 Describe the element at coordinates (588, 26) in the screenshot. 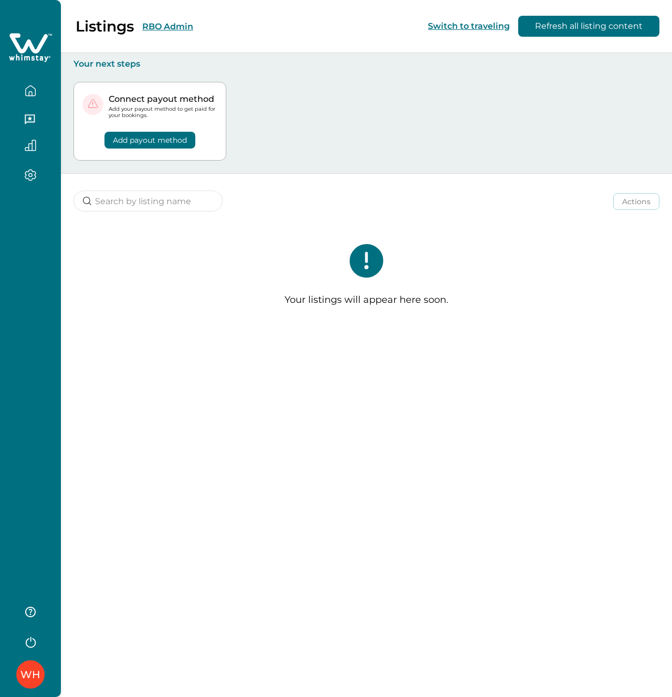

I see `button: Refresh all listing content` at that location.